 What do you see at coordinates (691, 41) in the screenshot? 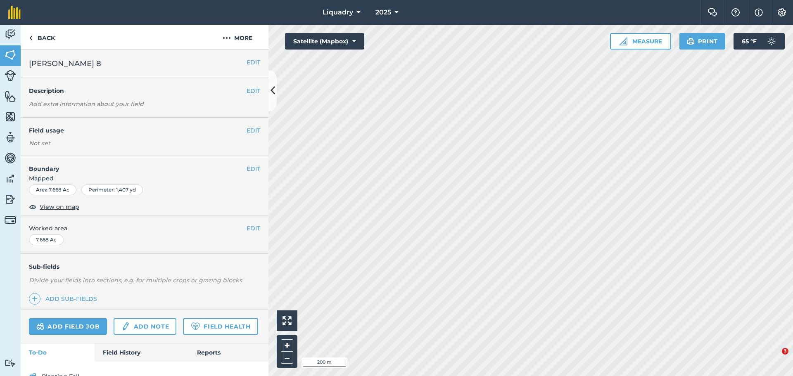
I see `img: svg+xml;base64,PHN2ZyB4bWxucz0iaHR0cDovL3d3dy53My5vcmcvMjAwMC9zdmciIHdpZHRoPSIxOSIgaGVpZ2h0PSIyNC...` at bounding box center [691, 41].